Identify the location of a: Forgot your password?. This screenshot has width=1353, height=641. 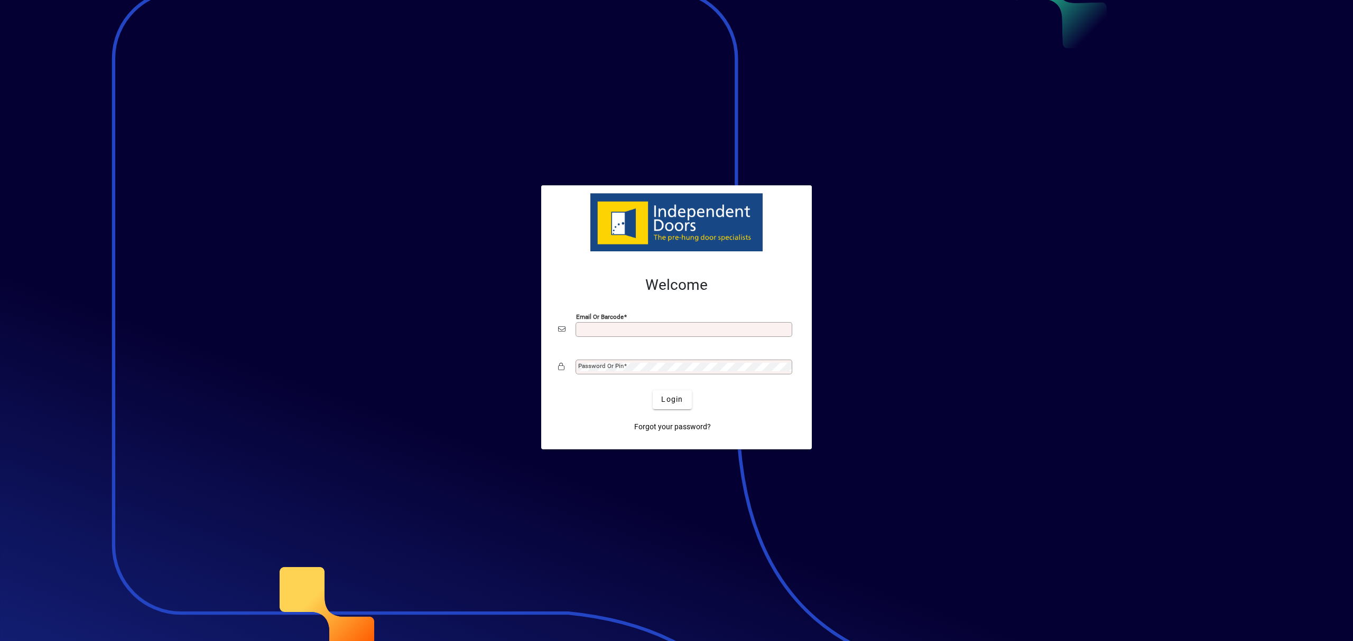
(672, 427).